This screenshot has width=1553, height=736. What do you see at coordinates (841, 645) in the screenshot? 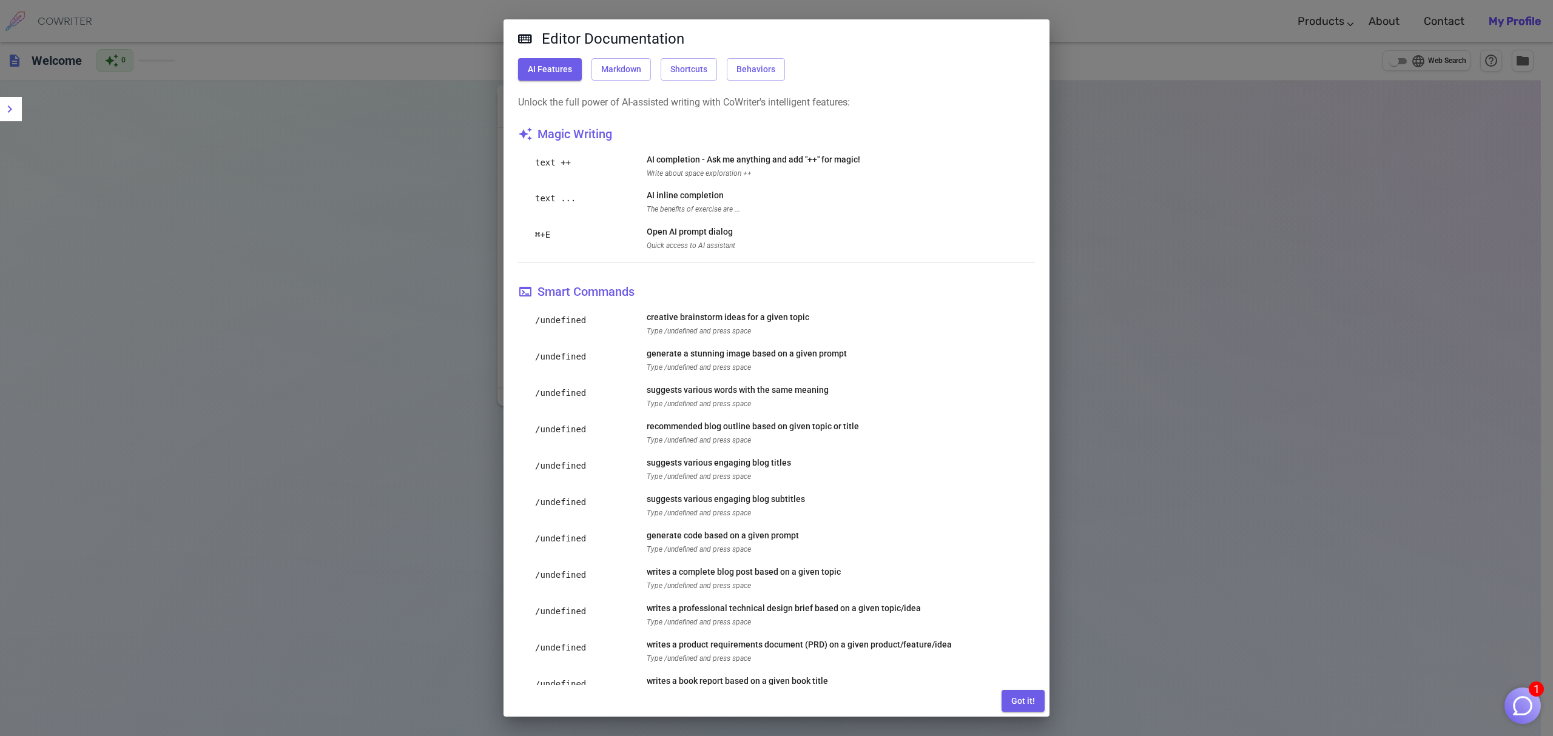
I see `p: writes a product requirements document (PRD) on a given product/feature/idea` at bounding box center [841, 645].